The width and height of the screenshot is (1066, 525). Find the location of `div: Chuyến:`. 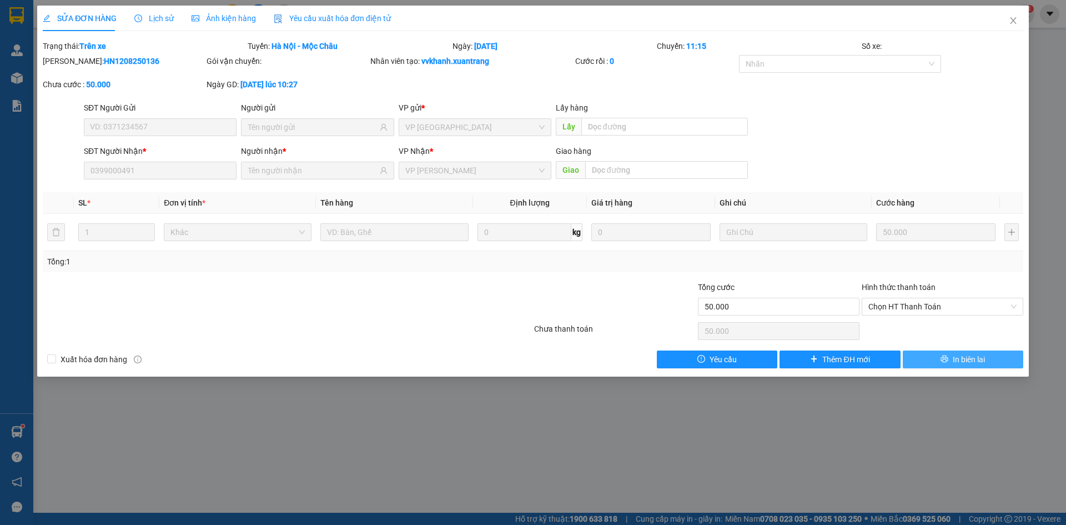

div: Chuyến: is located at coordinates (758, 46).